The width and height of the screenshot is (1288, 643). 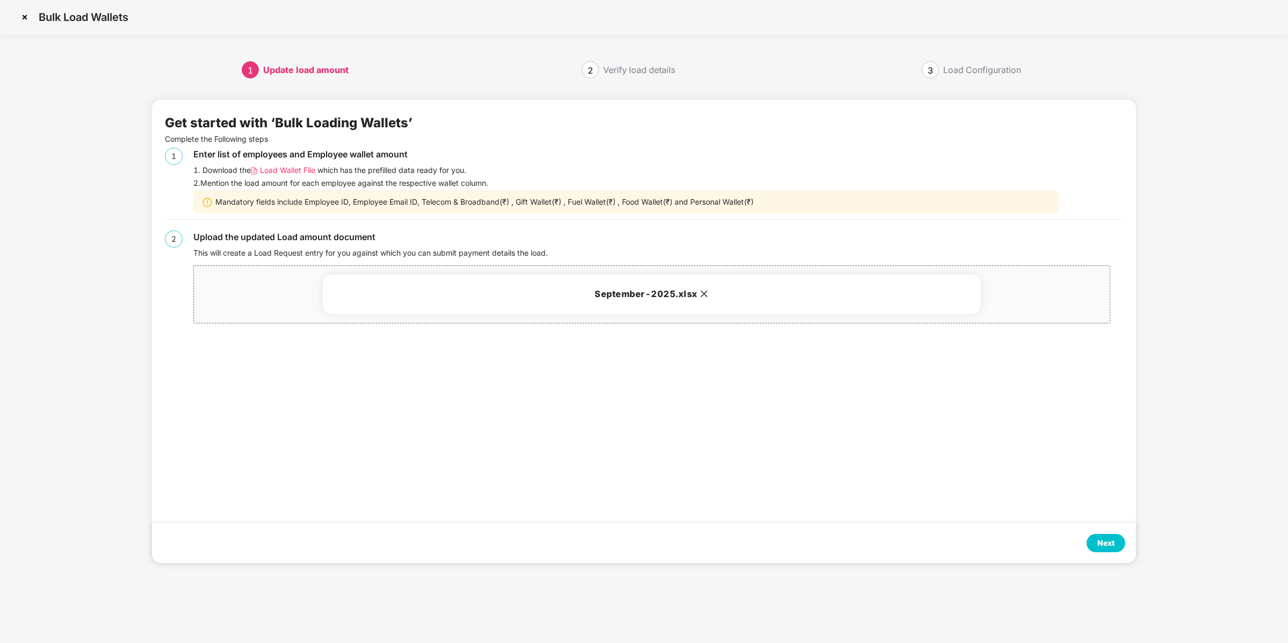 What do you see at coordinates (704, 294) in the screenshot?
I see `span: close` at bounding box center [704, 294].